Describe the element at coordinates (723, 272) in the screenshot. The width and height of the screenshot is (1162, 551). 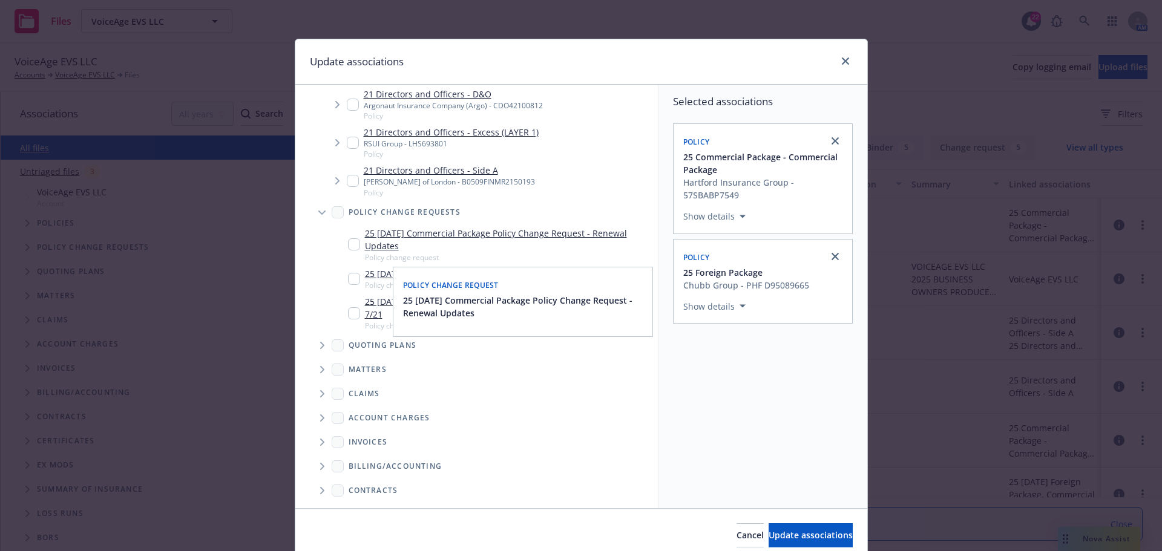
I see `span: 25 Foreign Package` at that location.